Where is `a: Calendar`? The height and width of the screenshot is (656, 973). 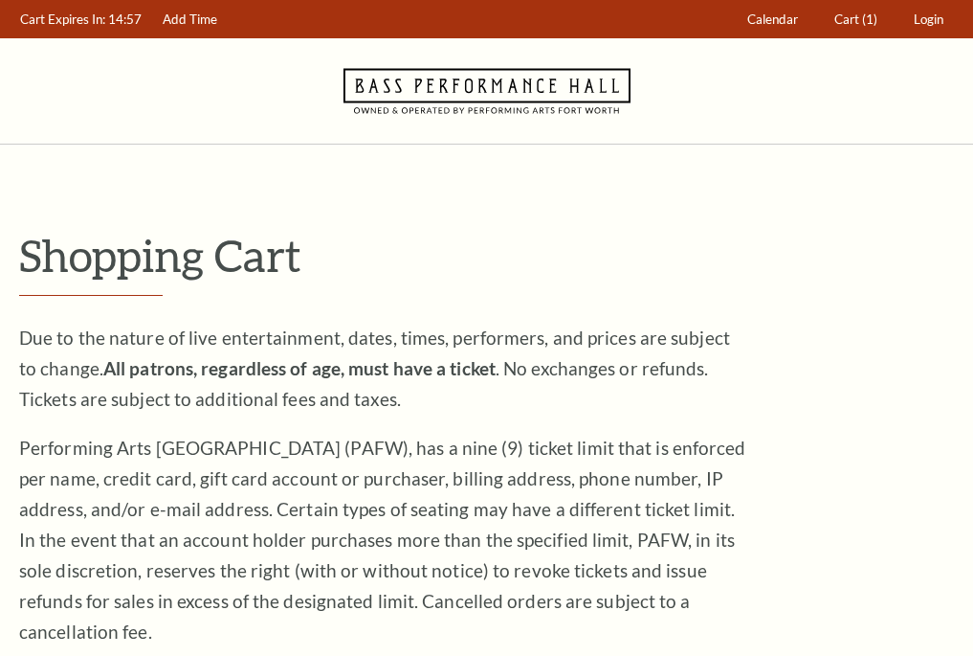
a: Calendar is located at coordinates (773, 19).